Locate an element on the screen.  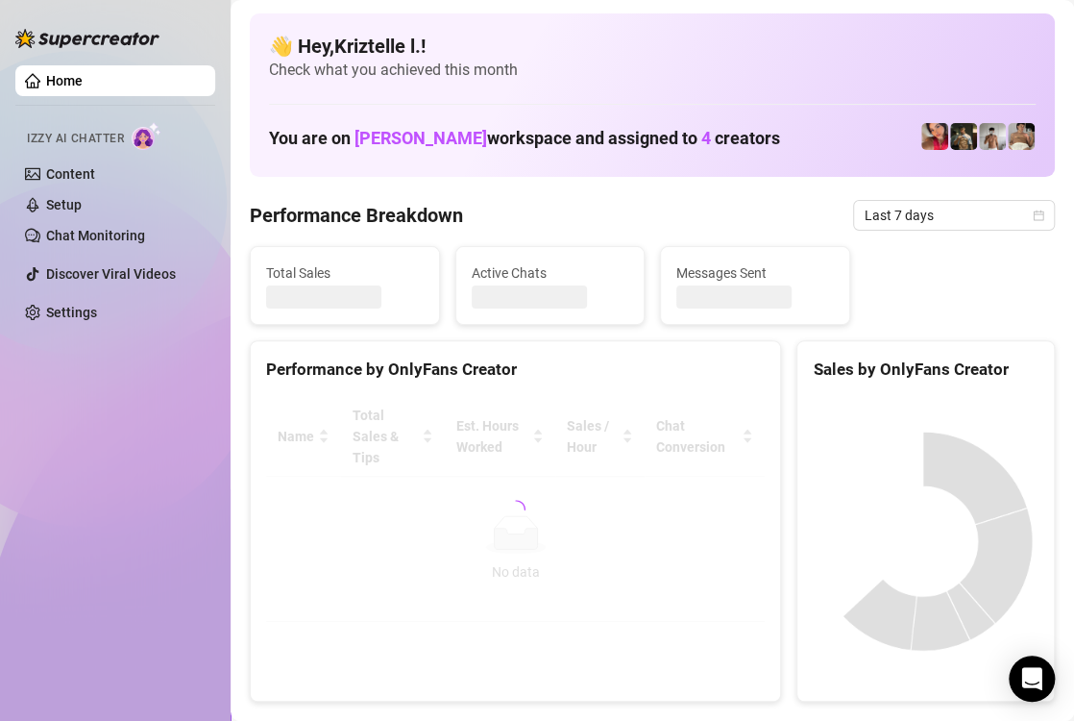
div: Performance by OnlyFans Creator is located at coordinates (515, 369).